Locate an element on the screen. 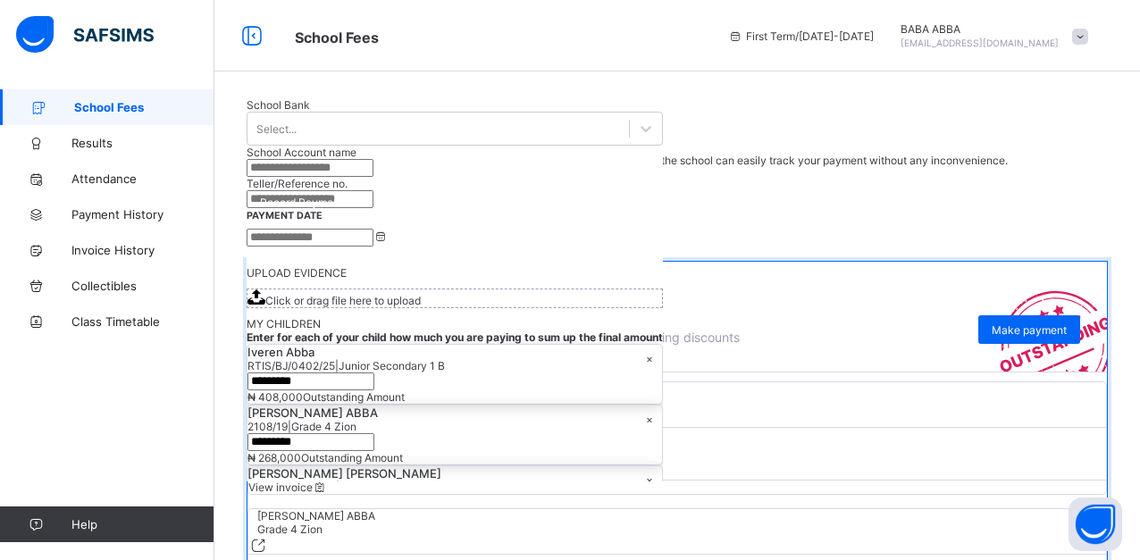  div: BABAABBA is located at coordinates (995, 36).